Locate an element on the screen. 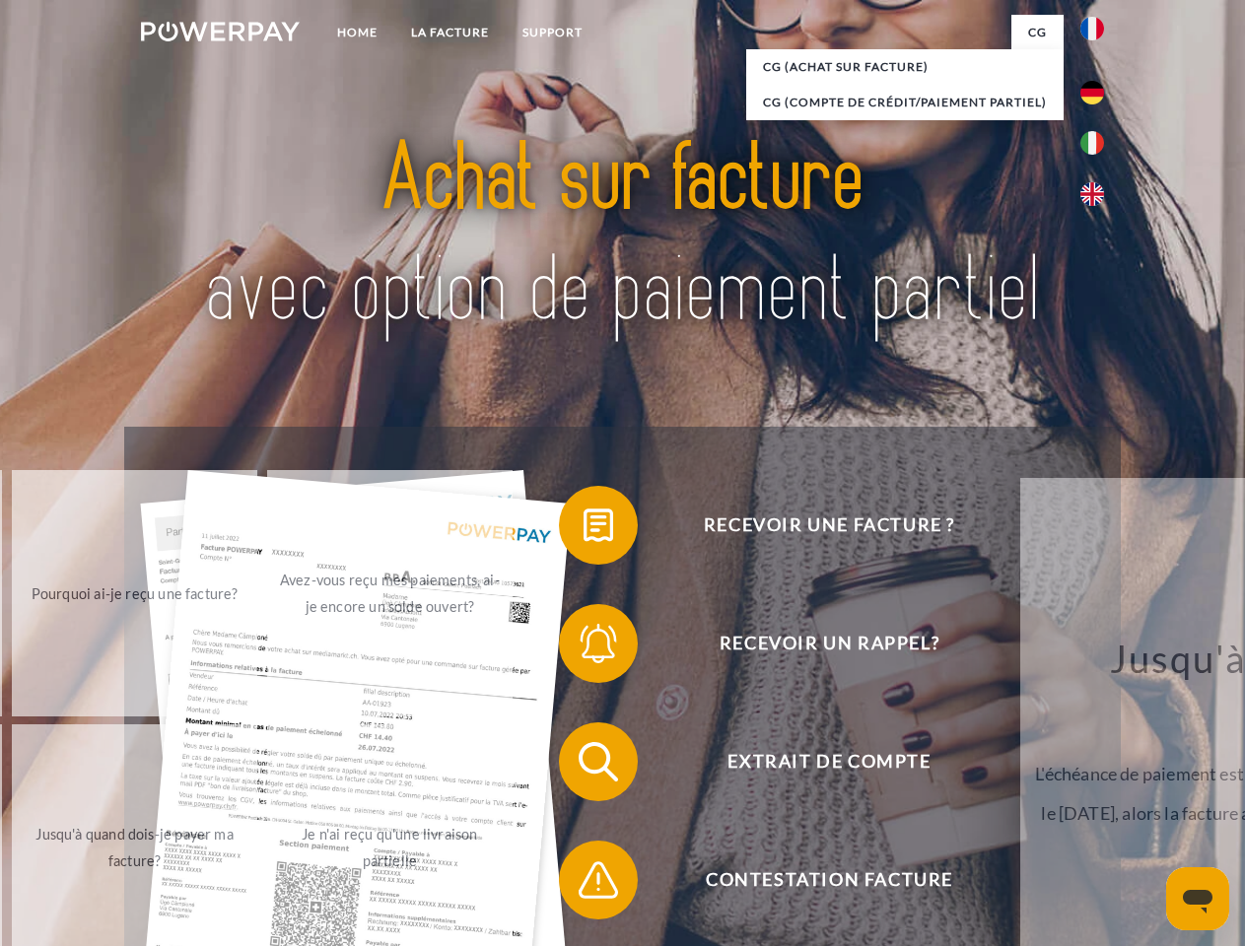 The height and width of the screenshot is (946, 1245). a: Avez-vous reçu mes paiements, ai-je encore un solde ouvert? is located at coordinates (389, 593).